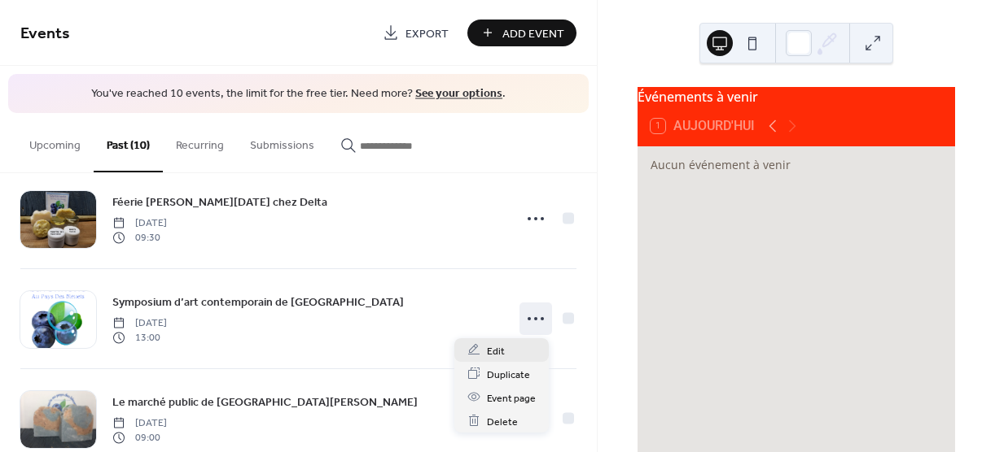  I want to click on span: 13:00, so click(139, 339).